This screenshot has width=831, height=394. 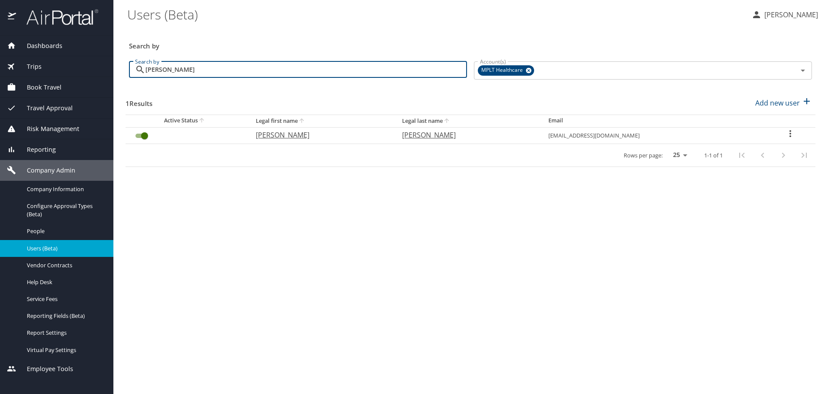 What do you see at coordinates (777, 103) in the screenshot?
I see `p: Add new user` at bounding box center [777, 103].